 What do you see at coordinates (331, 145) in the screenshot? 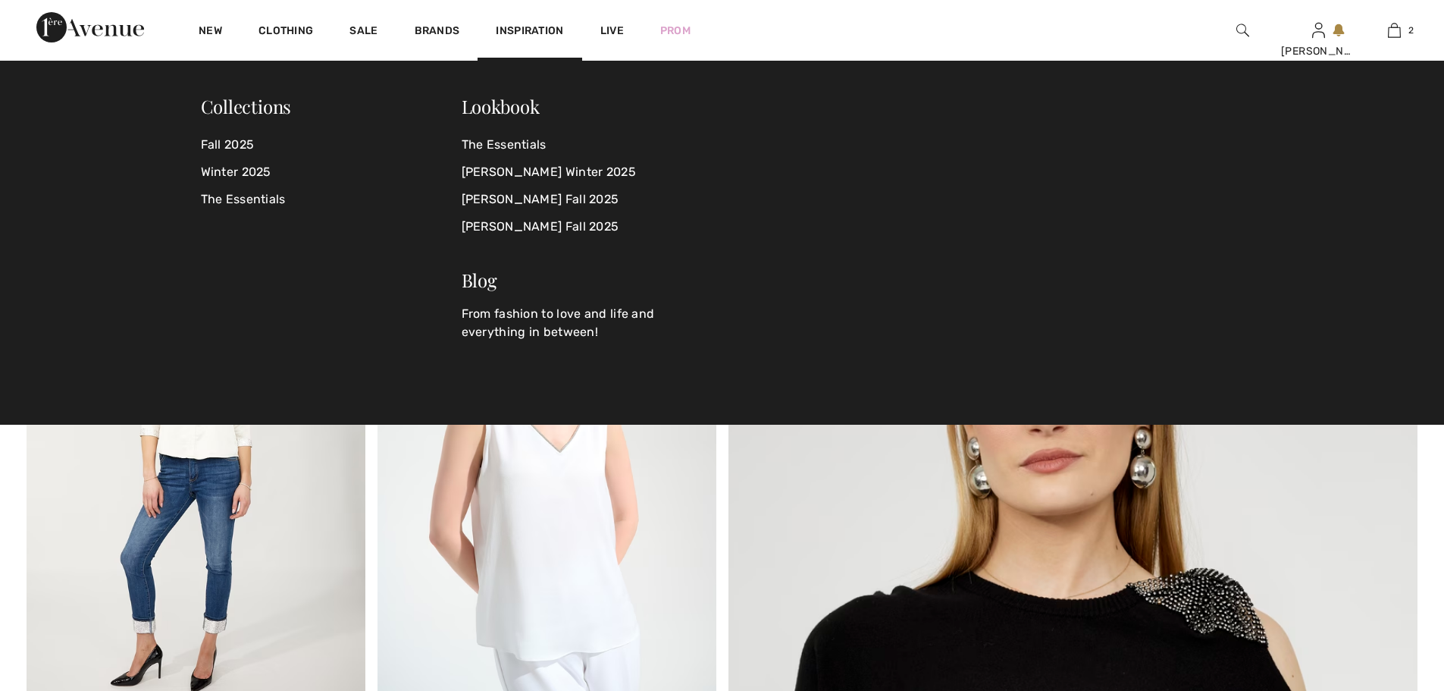
I see `a: Fall 2025` at bounding box center [331, 145].